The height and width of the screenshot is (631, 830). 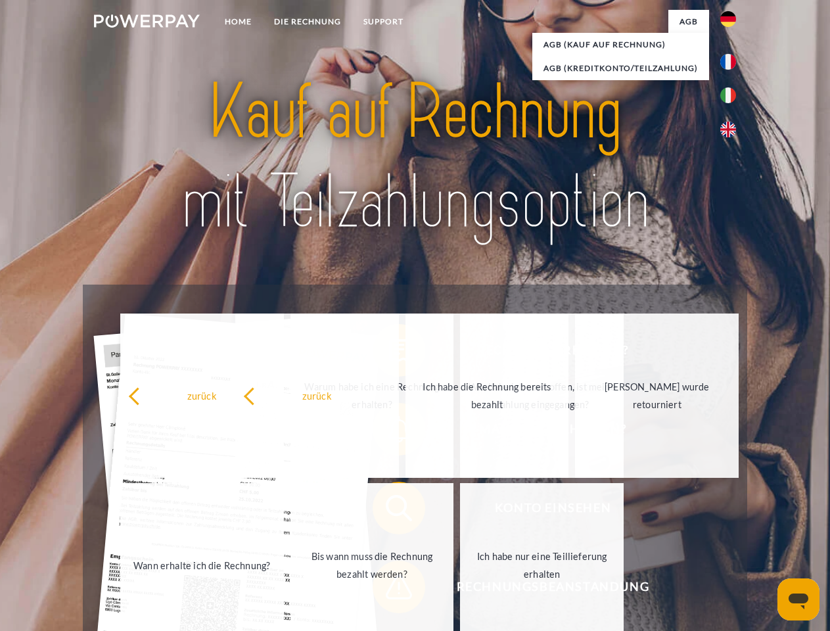 I want to click on a: AGB (Kauf auf Rechnung), so click(x=620, y=45).